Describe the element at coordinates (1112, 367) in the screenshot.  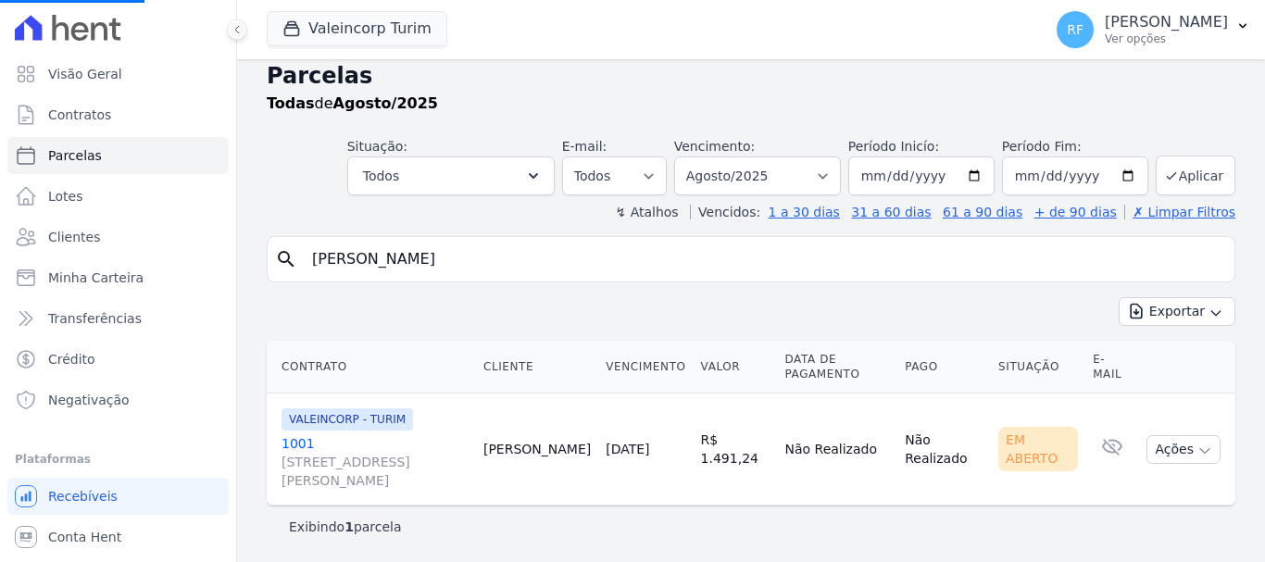
I see `th: E-mail` at that location.